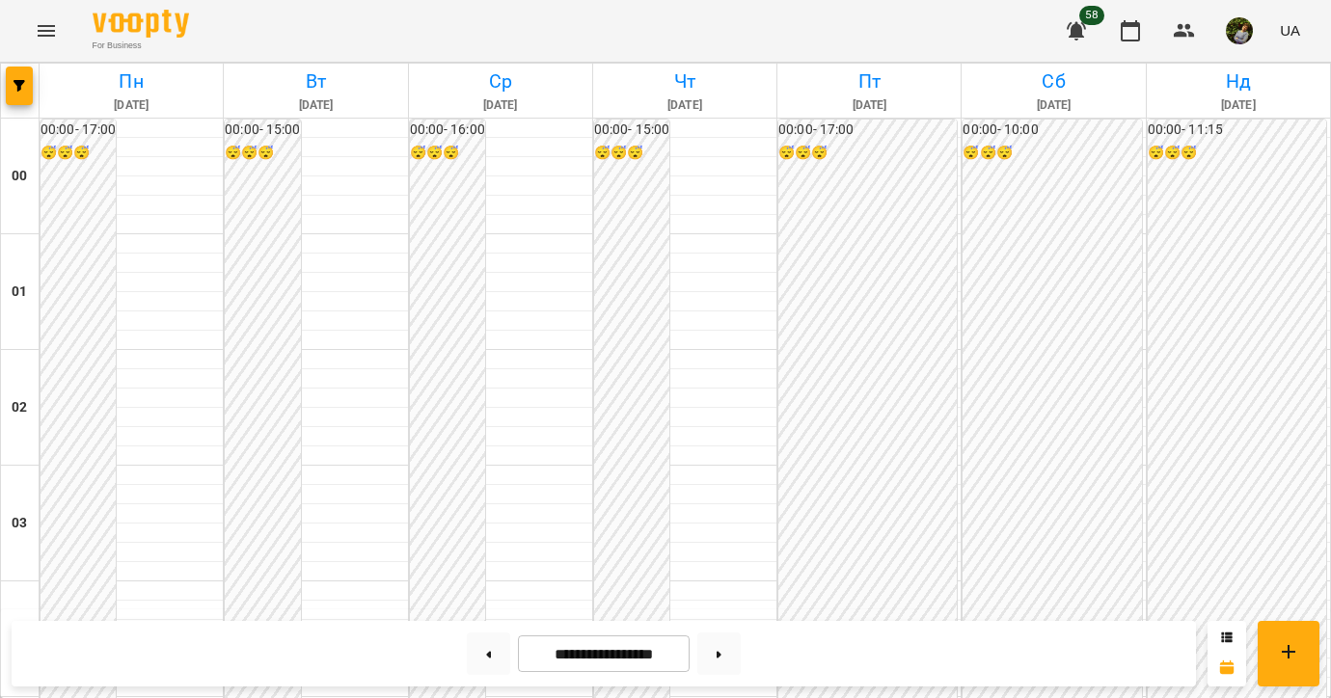 This screenshot has width=1331, height=698. Describe the element at coordinates (1091, 15) in the screenshot. I see `span: 58` at that location.